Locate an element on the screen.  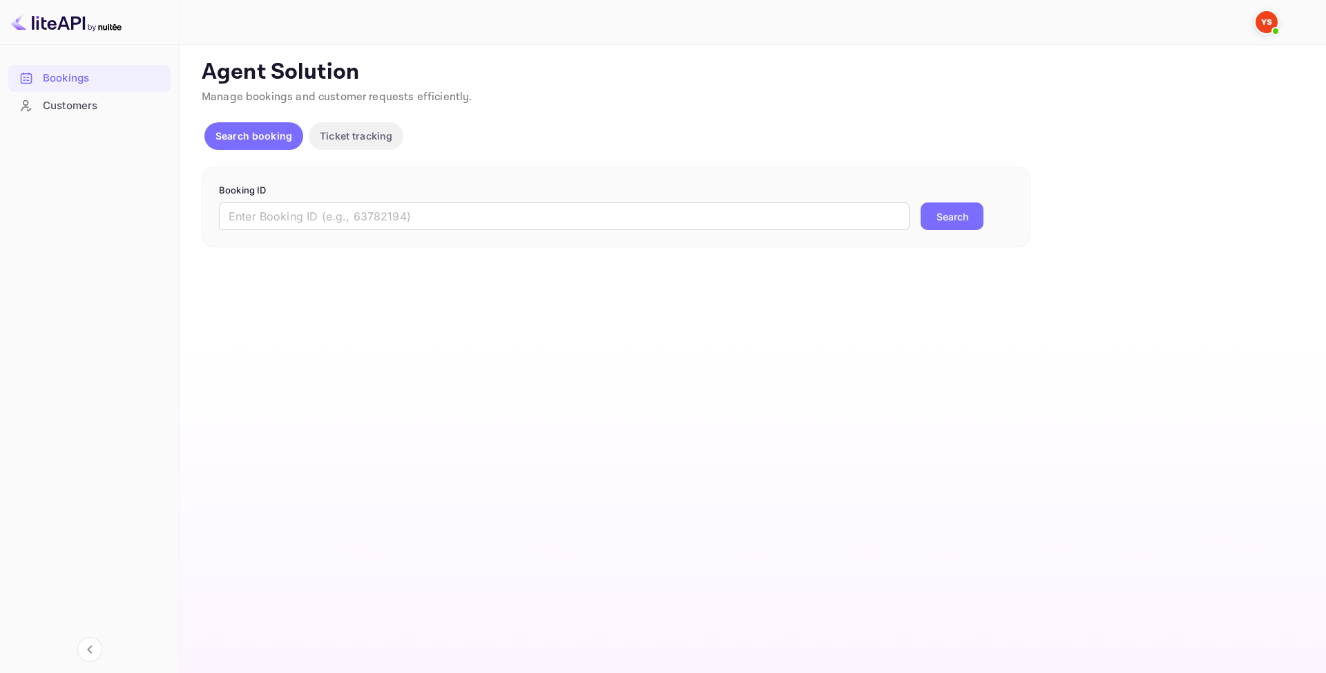
p: Booking ID is located at coordinates (616, 191).